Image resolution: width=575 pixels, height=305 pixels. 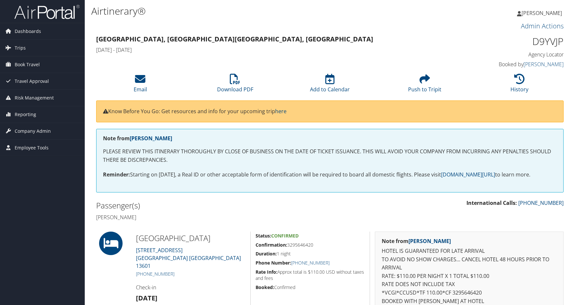 I want to click on a: Add to Calendar, so click(x=330, y=85).